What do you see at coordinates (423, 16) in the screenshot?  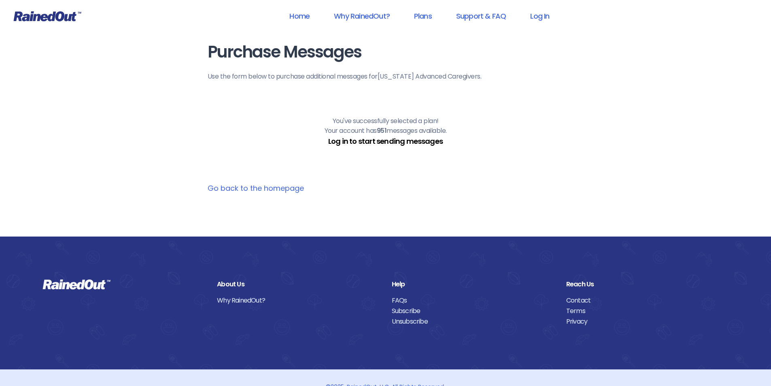 I see `a: Plans` at bounding box center [423, 16].